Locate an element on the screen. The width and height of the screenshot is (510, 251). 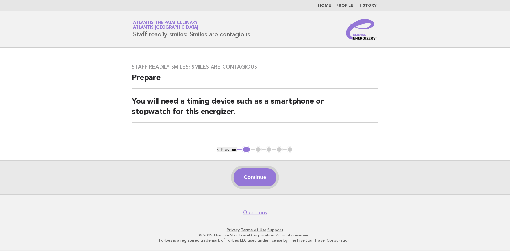
button: Continue is located at coordinates (255, 178).